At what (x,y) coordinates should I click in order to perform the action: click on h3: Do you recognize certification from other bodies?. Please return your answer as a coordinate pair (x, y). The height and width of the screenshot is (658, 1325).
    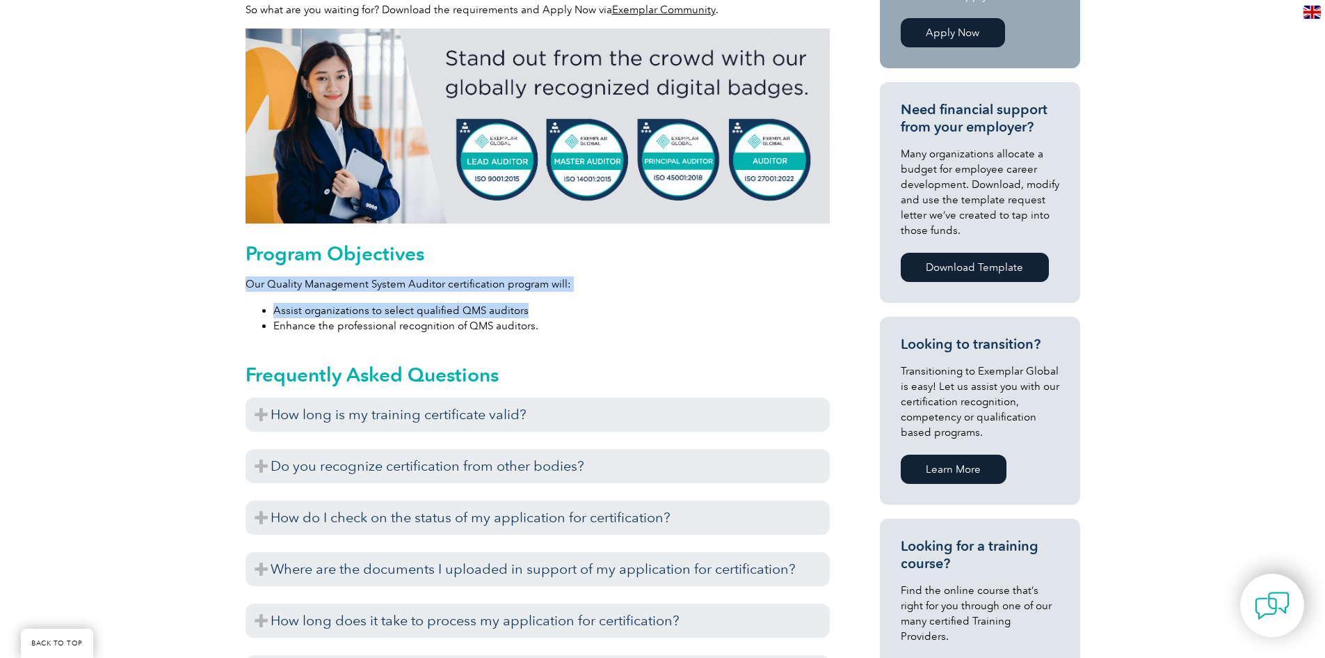
    Looking at the image, I should click on (538, 465).